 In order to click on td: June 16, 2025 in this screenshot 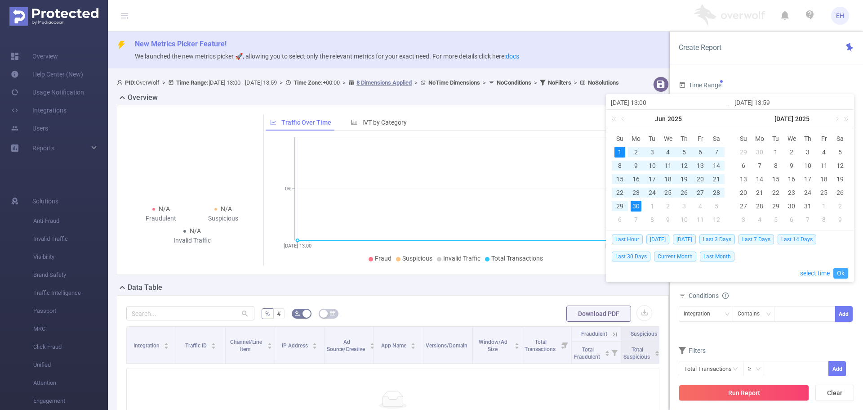, I will do `click(636, 179)`.